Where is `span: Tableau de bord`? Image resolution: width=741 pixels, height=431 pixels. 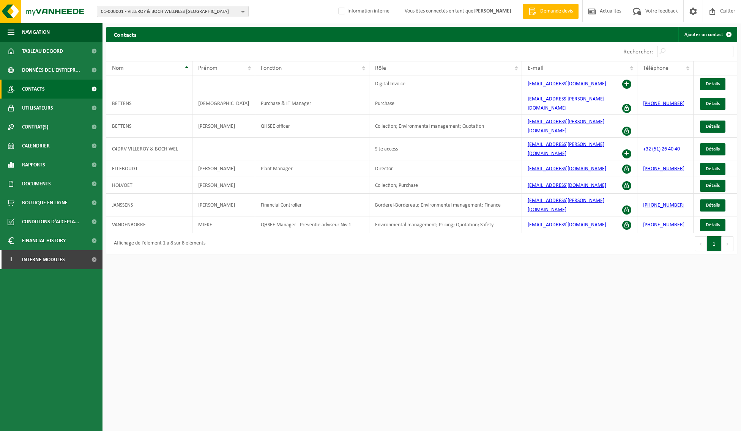
span: Tableau de bord is located at coordinates (42, 51).